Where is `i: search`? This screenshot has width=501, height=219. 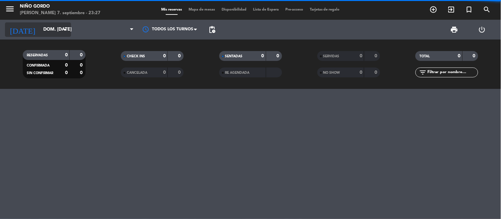 i: search is located at coordinates (487, 10).